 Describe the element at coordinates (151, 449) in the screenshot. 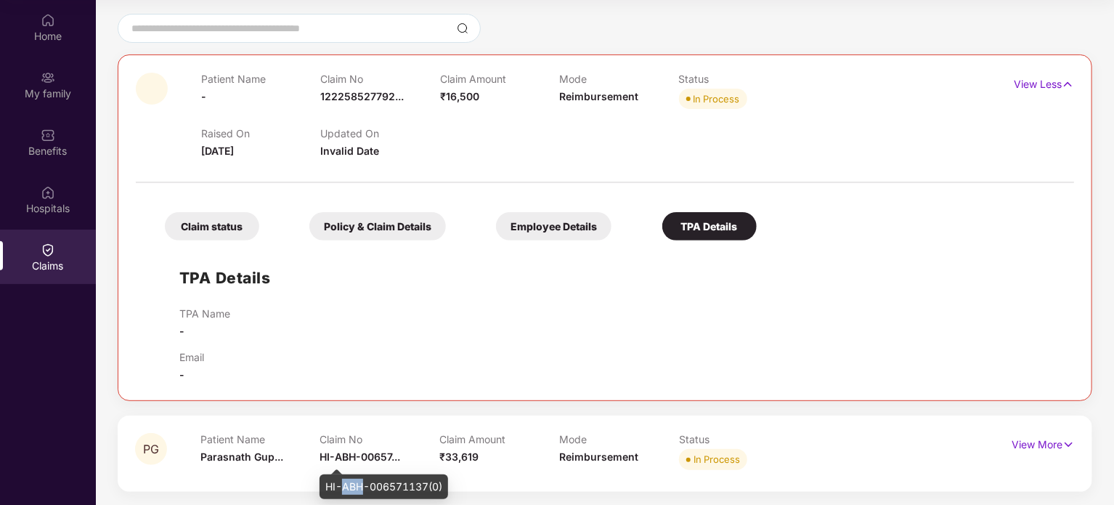

I see `span: PG` at that location.